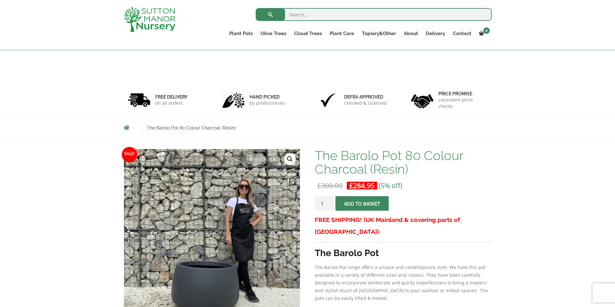 The image size is (615, 307). I want to click on input: Search..., so click(373, 15).